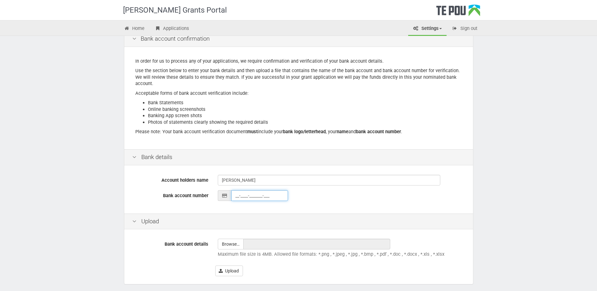  What do you see at coordinates (305, 109) in the screenshot?
I see `li: Online banking screenshots` at bounding box center [305, 109].